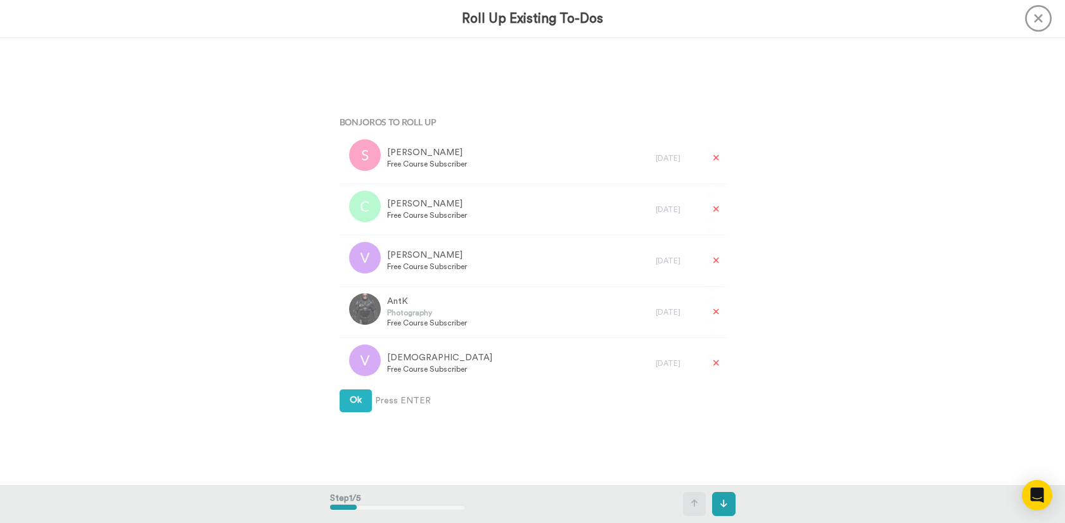  What do you see at coordinates (533, 122) in the screenshot?
I see `h4: Bonjoros To Roll Up` at bounding box center [533, 122].